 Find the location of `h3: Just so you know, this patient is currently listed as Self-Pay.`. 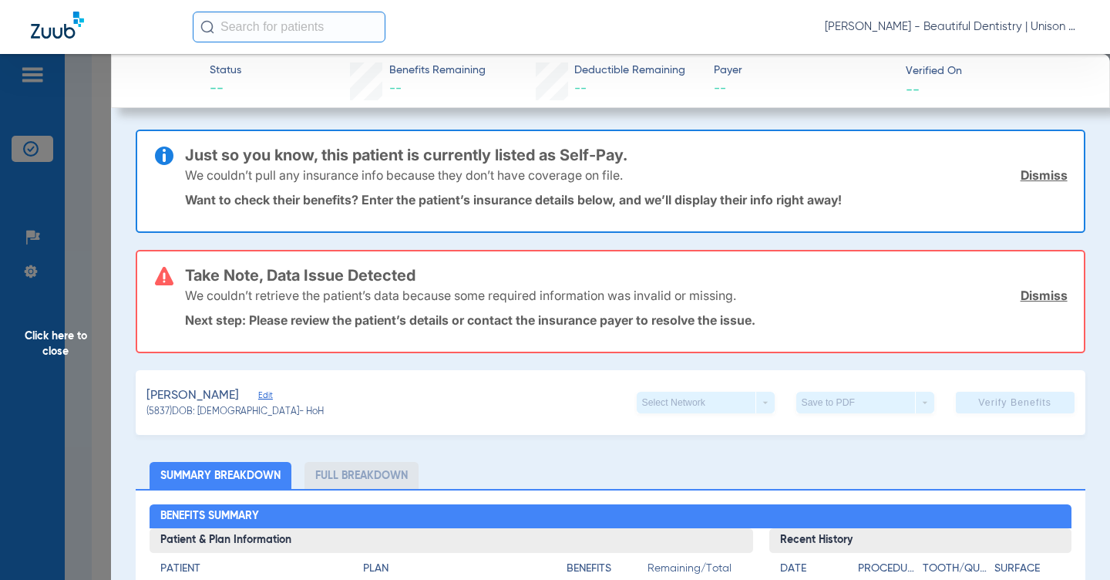

h3: Just so you know, this patient is currently listed as Self-Pay. is located at coordinates (626, 155).